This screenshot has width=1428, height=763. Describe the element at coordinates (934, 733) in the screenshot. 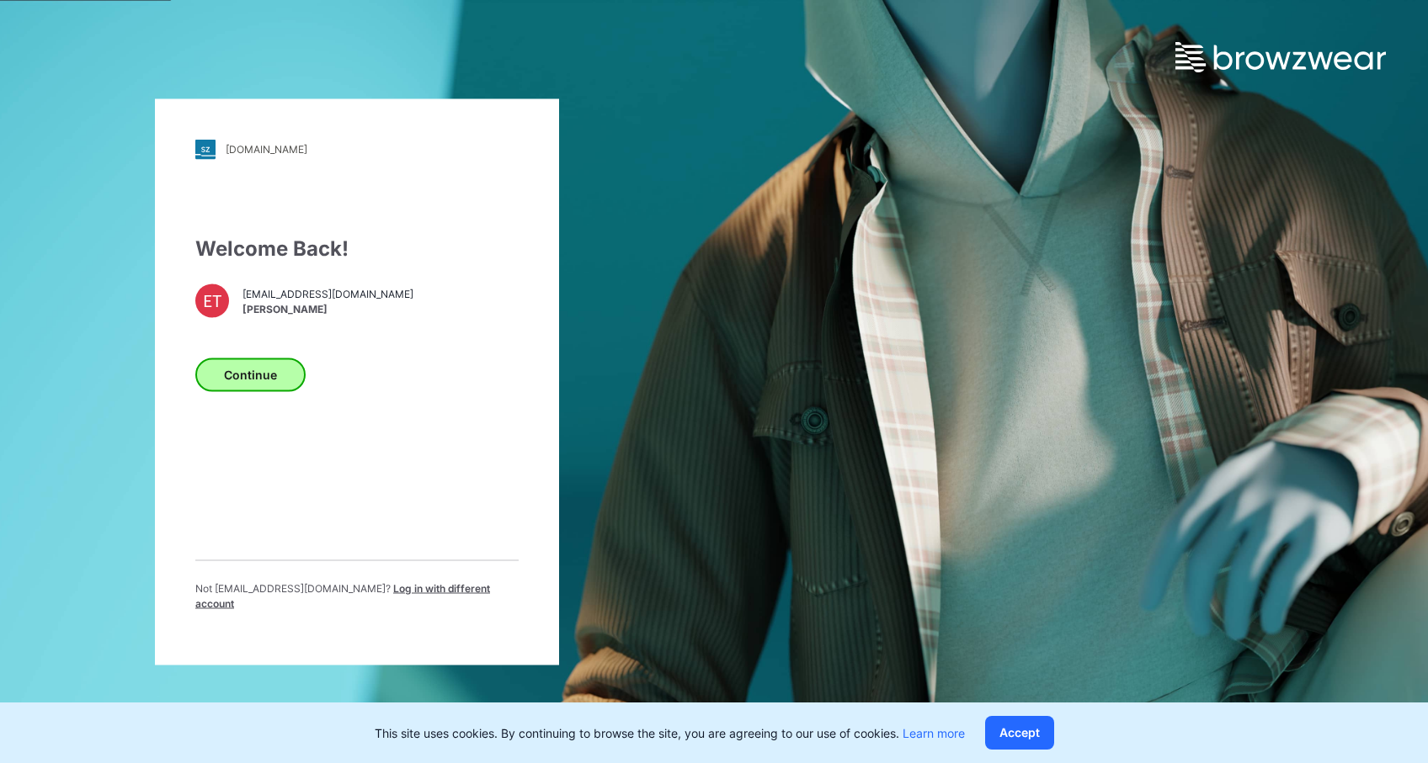

I see `a: Learn more` at that location.